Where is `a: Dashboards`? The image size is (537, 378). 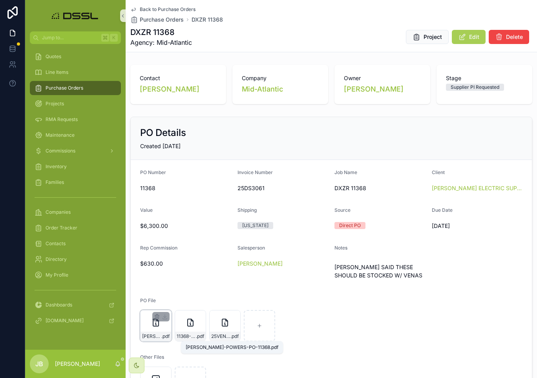
a: Dashboards is located at coordinates (75, 305).